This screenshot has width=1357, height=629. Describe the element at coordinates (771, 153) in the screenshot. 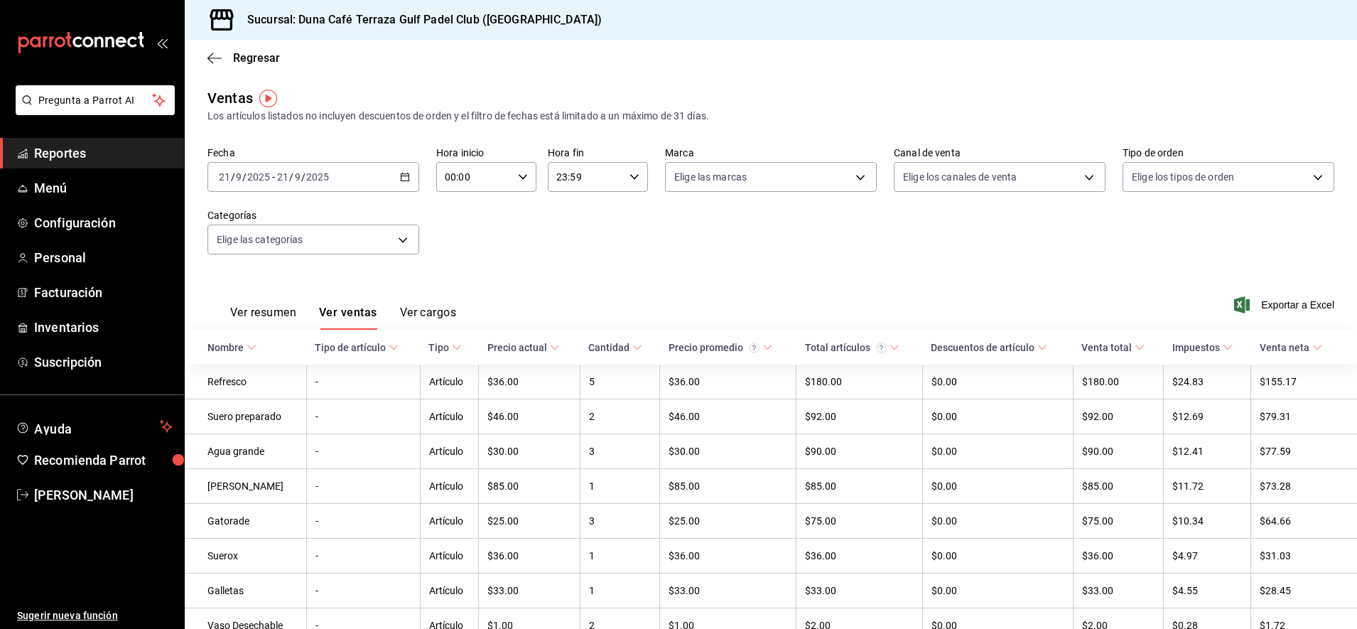

I see `label: Marca` at that location.